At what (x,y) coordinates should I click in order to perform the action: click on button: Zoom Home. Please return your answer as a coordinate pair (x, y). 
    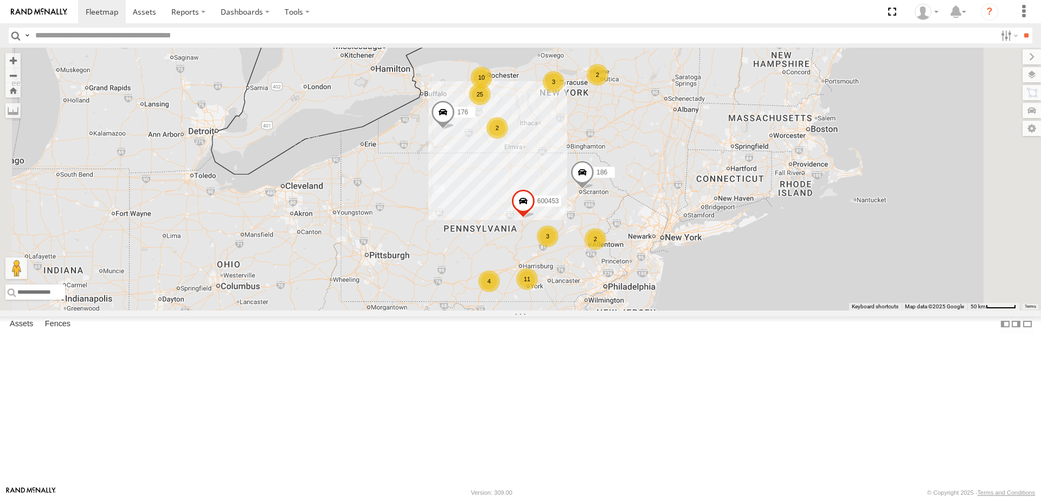
    Looking at the image, I should click on (13, 90).